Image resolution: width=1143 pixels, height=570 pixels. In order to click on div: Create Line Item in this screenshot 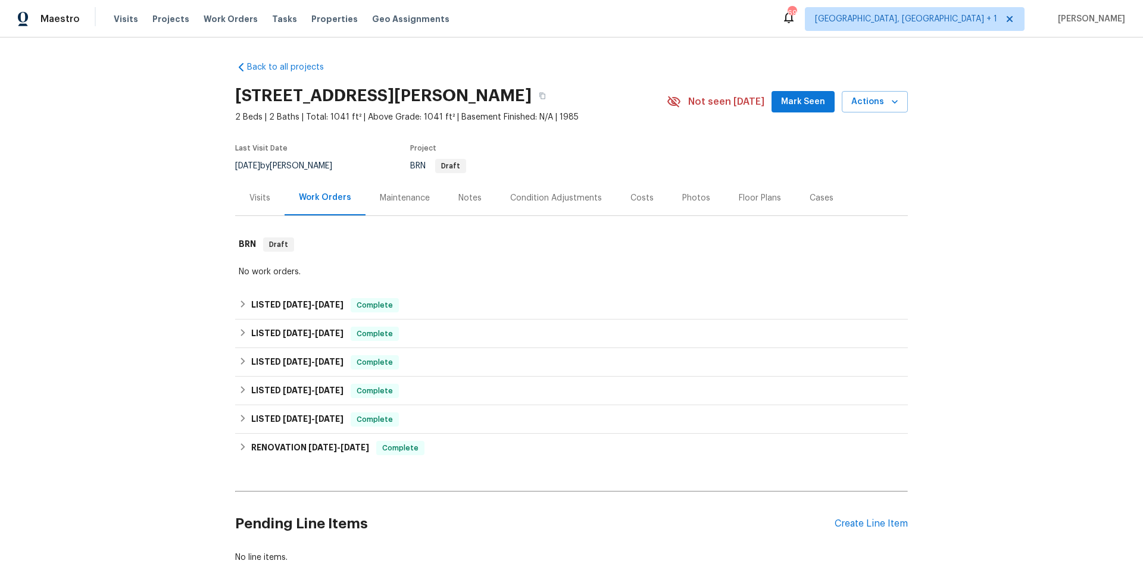, I will do `click(871, 524)`.